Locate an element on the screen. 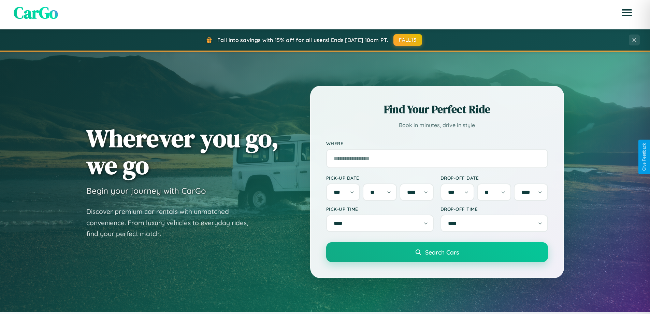 The height and width of the screenshot is (314, 650). p: Discover premium car rentals with unmatched convenience. From luxury vehicles to everyday rides, ... is located at coordinates (172, 222).